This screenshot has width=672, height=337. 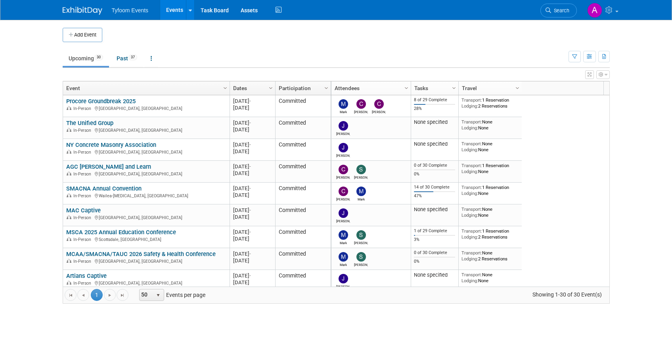 What do you see at coordinates (559, 10) in the screenshot?
I see `a: Search` at bounding box center [559, 10].